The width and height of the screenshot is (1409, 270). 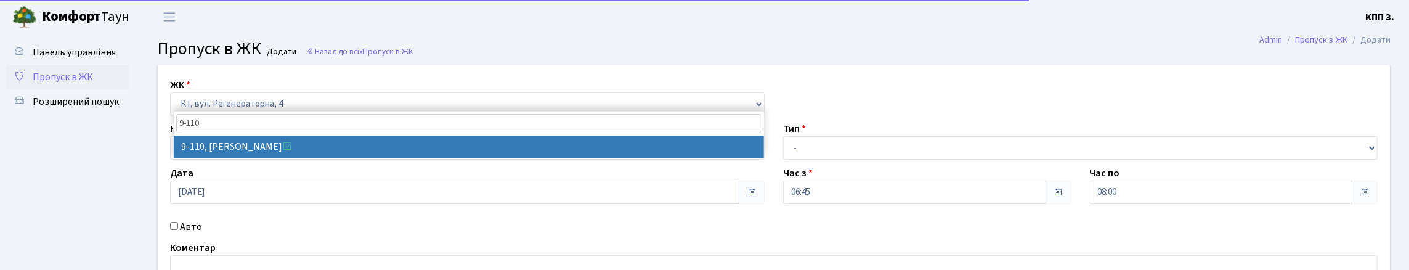 What do you see at coordinates (25, 17) in the screenshot?
I see `img: logo.png` at bounding box center [25, 17].